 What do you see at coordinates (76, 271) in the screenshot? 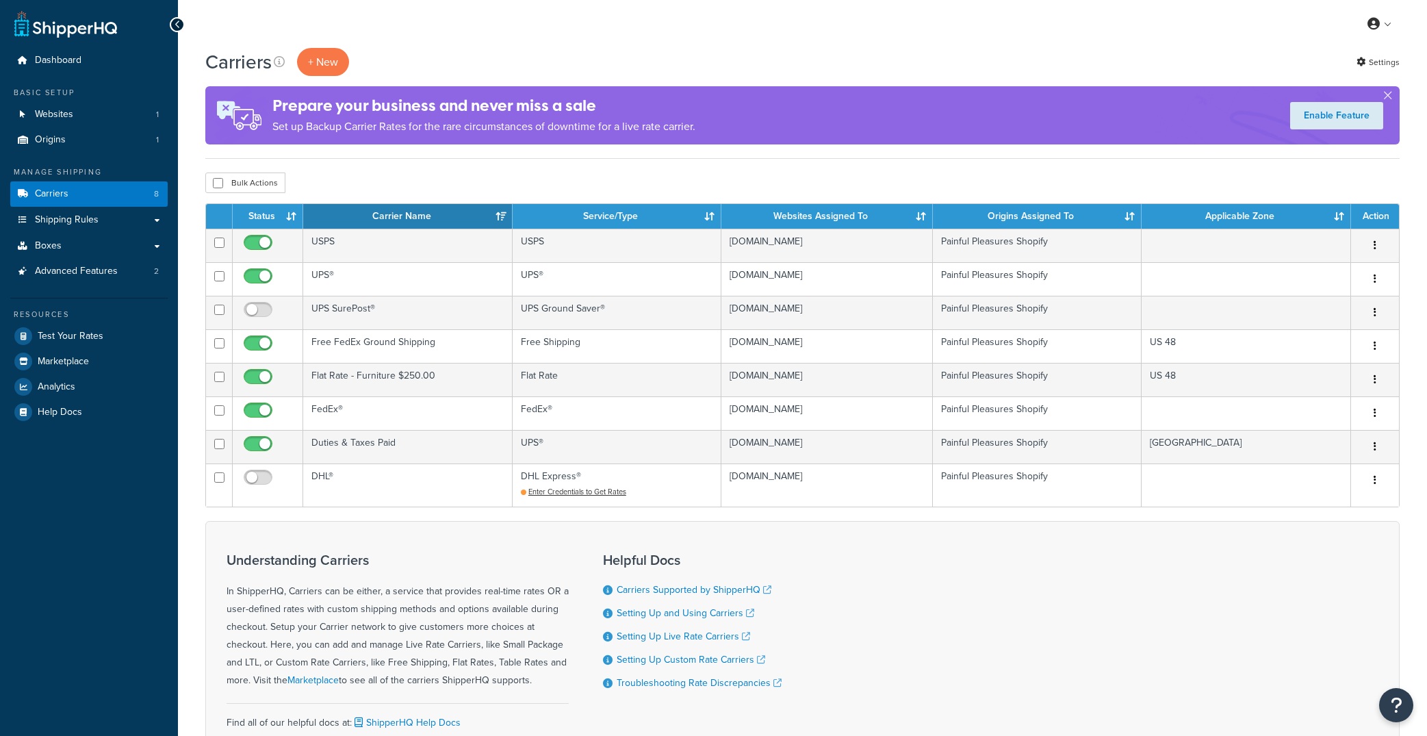
I see `span: Advanced Features` at bounding box center [76, 271].